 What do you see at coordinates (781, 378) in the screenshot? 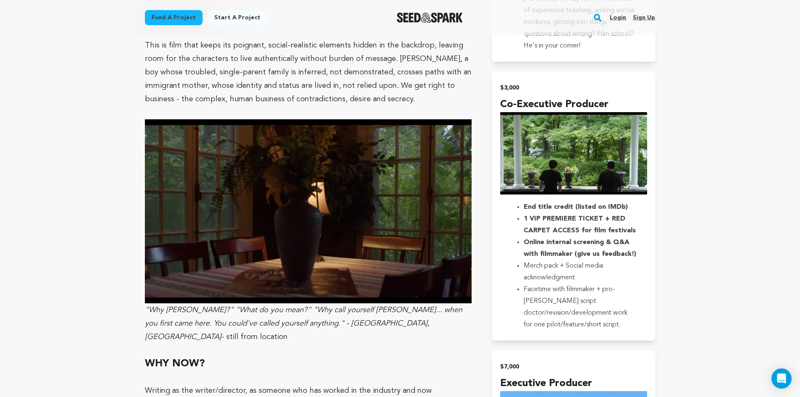
I see `div: Open Intercom Messenger` at bounding box center [781, 378].